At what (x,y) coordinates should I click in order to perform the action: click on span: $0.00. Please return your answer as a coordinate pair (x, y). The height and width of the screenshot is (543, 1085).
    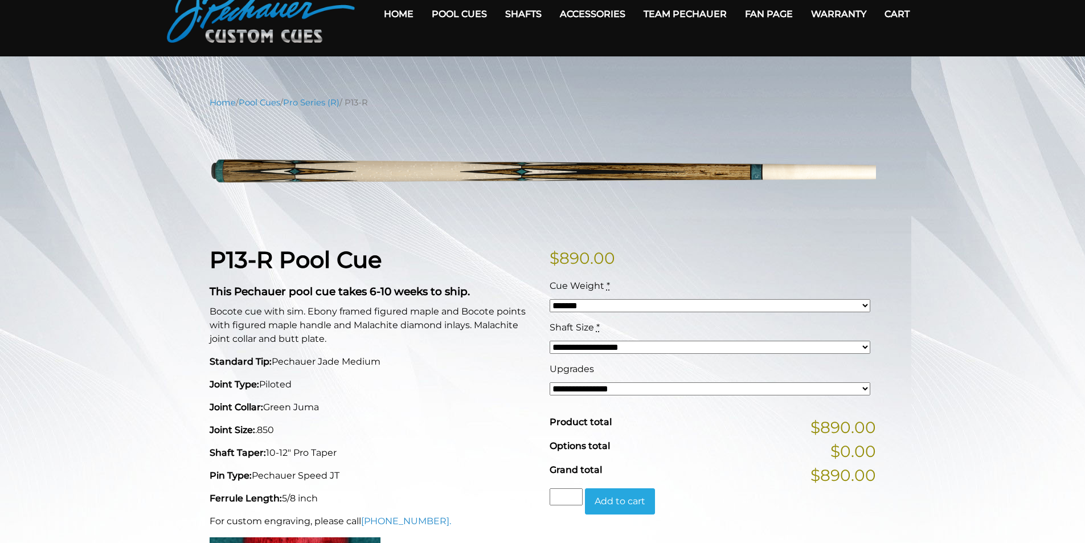
    Looking at the image, I should click on (854, 451).